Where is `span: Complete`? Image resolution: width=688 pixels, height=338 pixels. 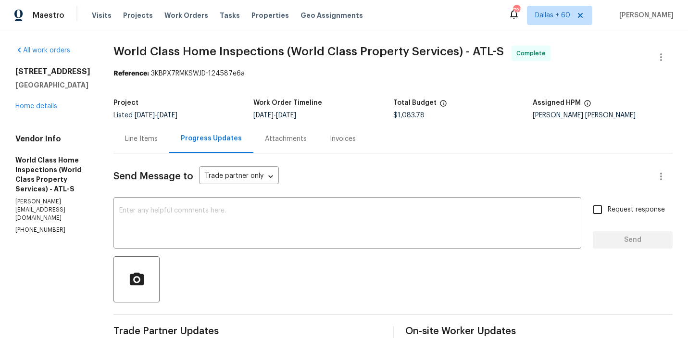 span: Complete is located at coordinates (533, 53).